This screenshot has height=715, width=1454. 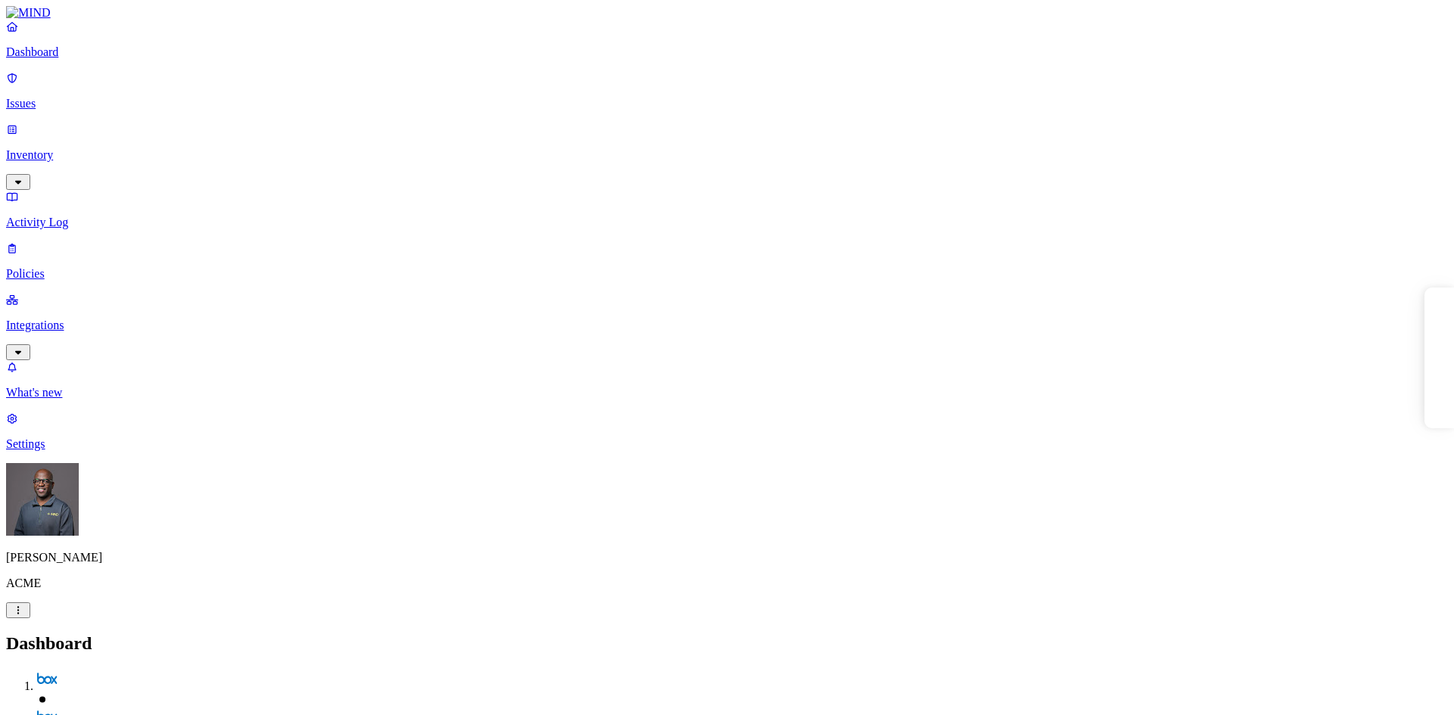 What do you see at coordinates (727, 261) in the screenshot?
I see `a: Policies` at bounding box center [727, 261].